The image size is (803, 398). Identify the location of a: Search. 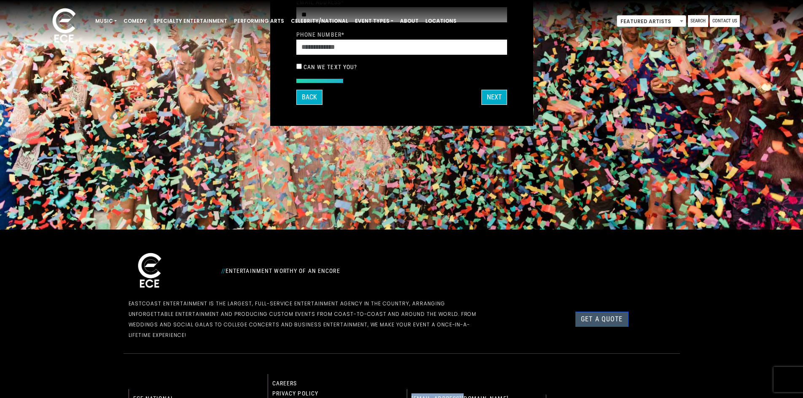
(698, 21).